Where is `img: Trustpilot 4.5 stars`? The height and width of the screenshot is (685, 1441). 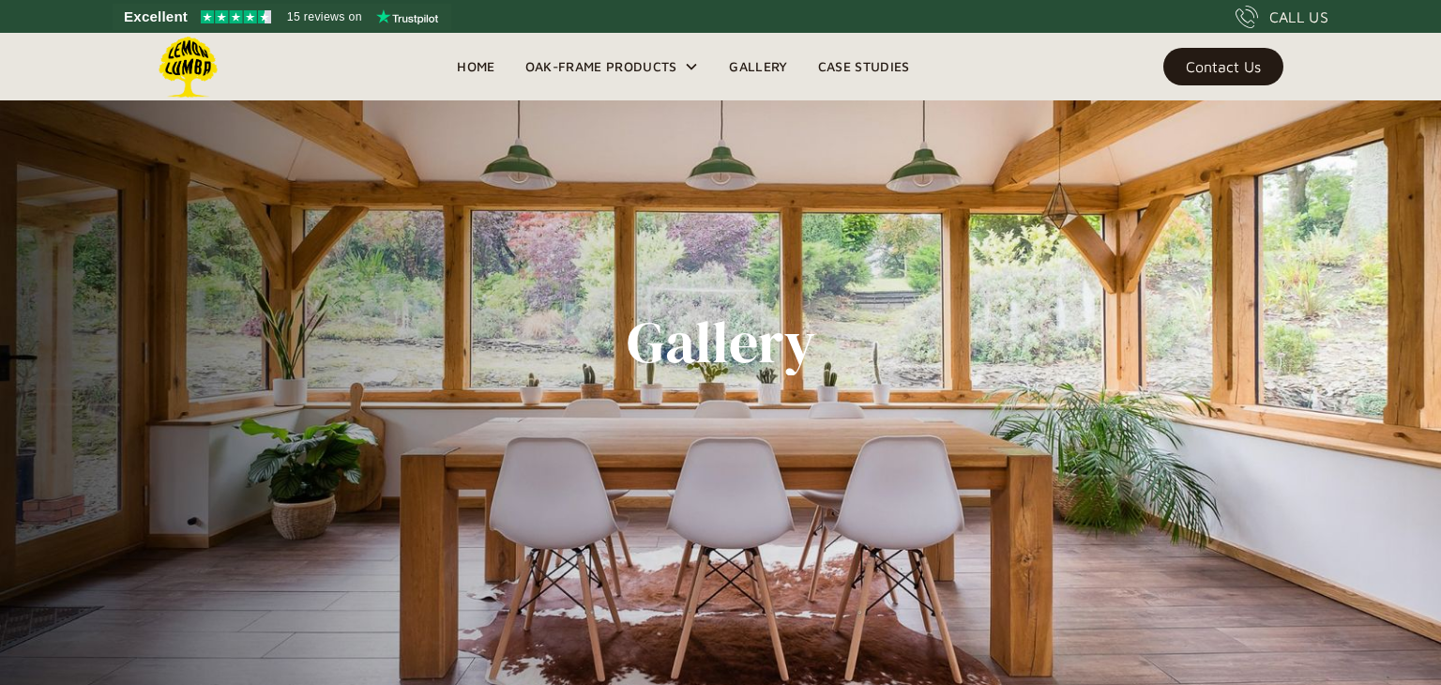
img: Trustpilot 4.5 stars is located at coordinates (236, 17).